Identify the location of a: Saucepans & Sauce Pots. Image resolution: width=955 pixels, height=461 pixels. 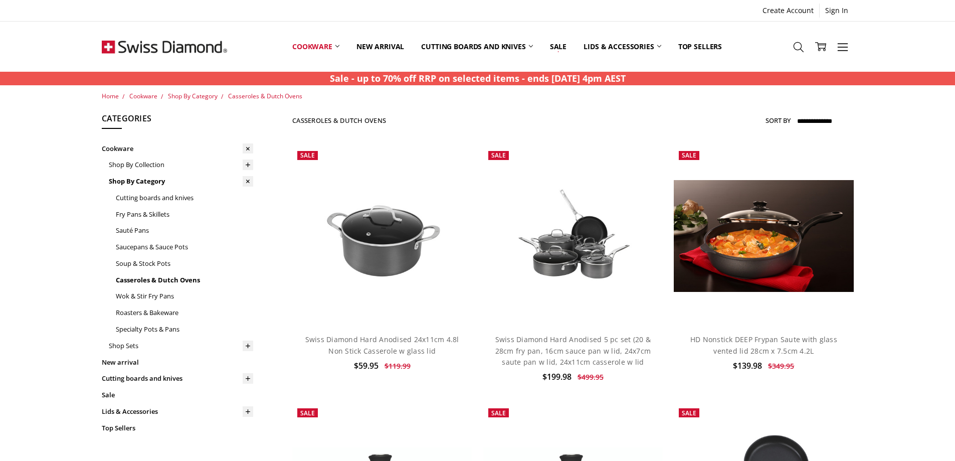
(184, 247).